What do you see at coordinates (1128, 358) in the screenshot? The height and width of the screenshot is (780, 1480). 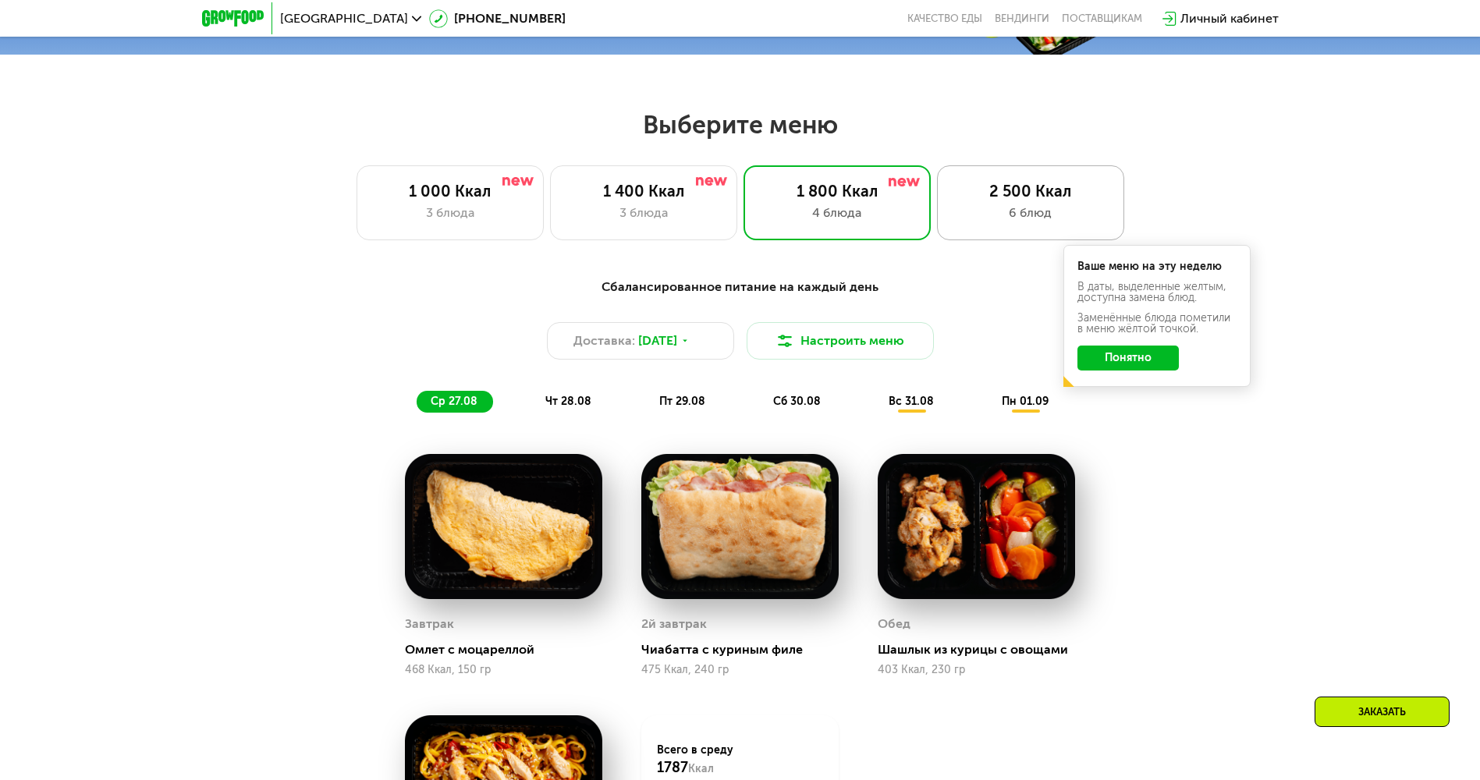 I see `button: Понятно` at bounding box center [1128, 358].